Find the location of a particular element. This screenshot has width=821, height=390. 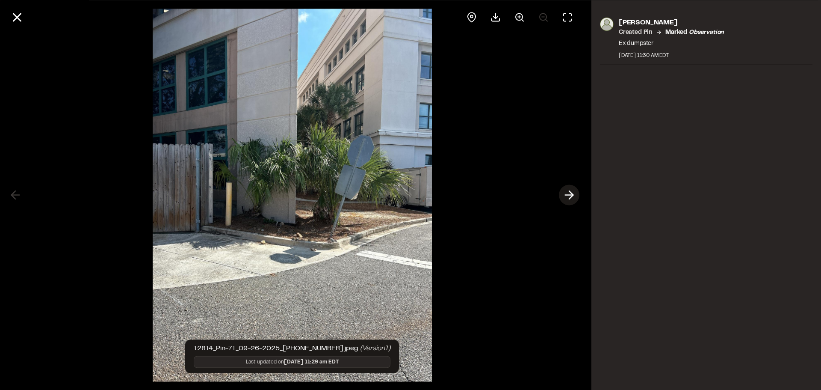

button: Close modal is located at coordinates (17, 17).